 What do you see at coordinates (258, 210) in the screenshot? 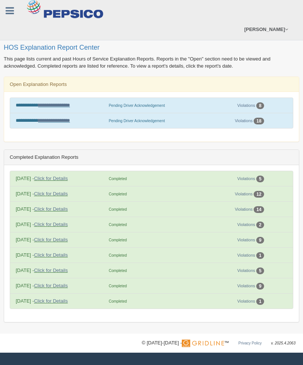
I see `div: 14` at bounding box center [258, 210].